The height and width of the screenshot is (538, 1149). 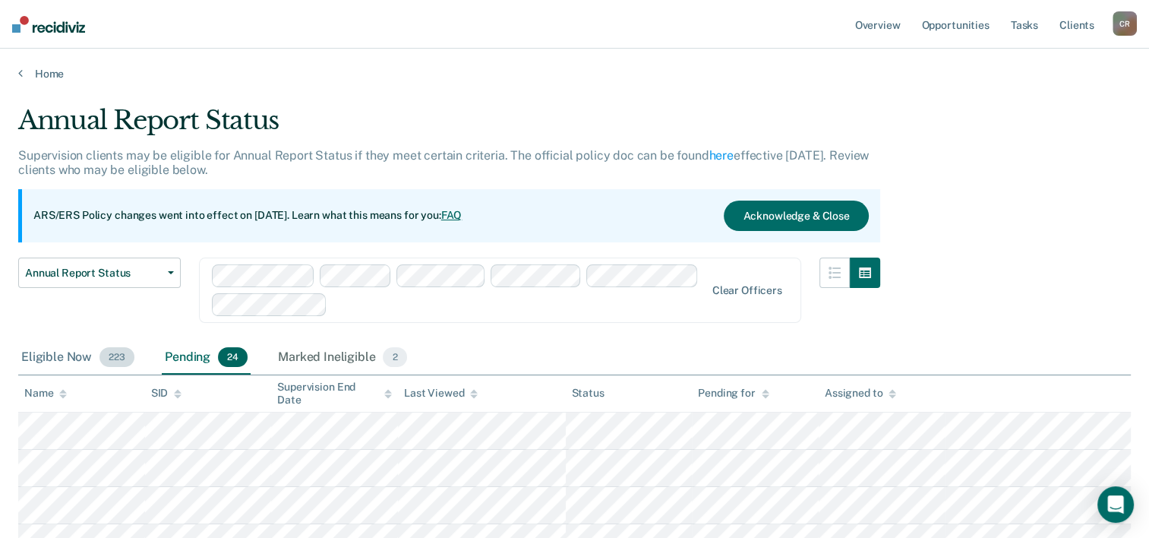 I want to click on div: SID, so click(x=166, y=393).